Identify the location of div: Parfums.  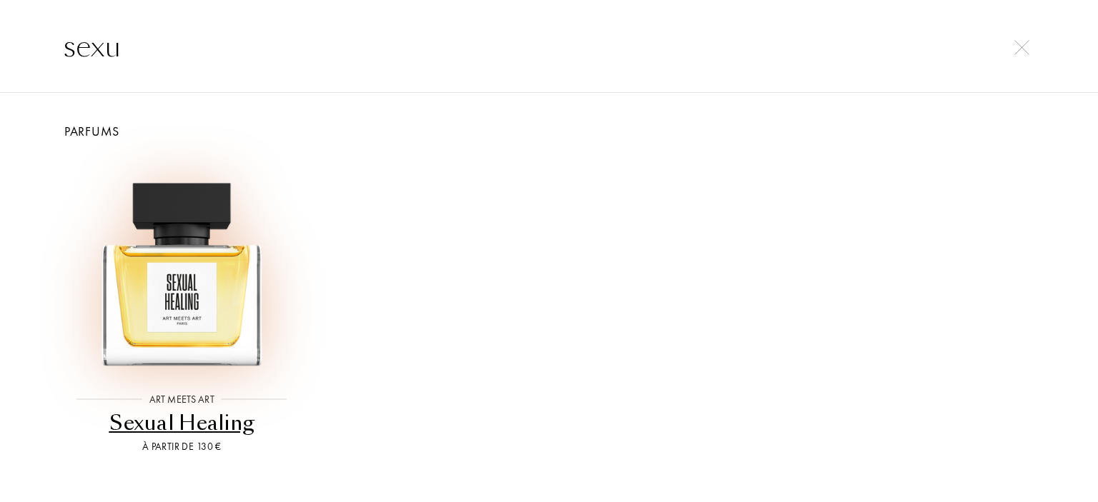
(549, 131).